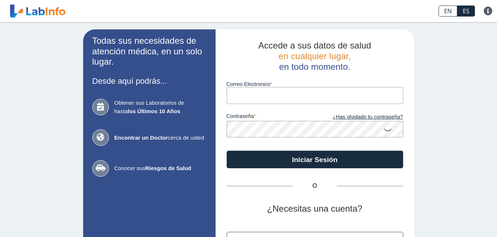 The image size is (497, 237). I want to click on h2: ¿Necesitas una cuenta?, so click(315, 209).